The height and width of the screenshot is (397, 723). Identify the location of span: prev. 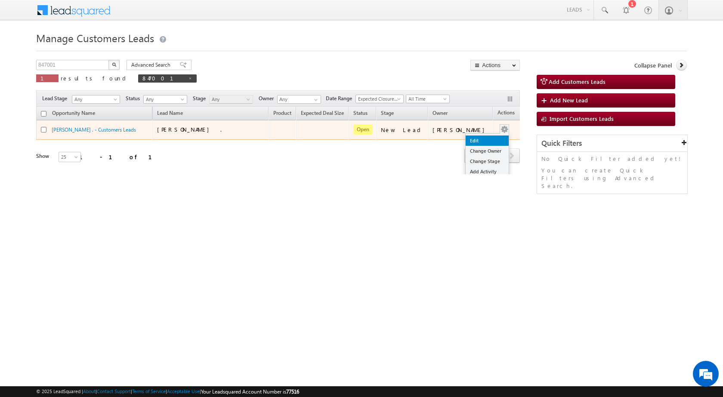
(472, 156).